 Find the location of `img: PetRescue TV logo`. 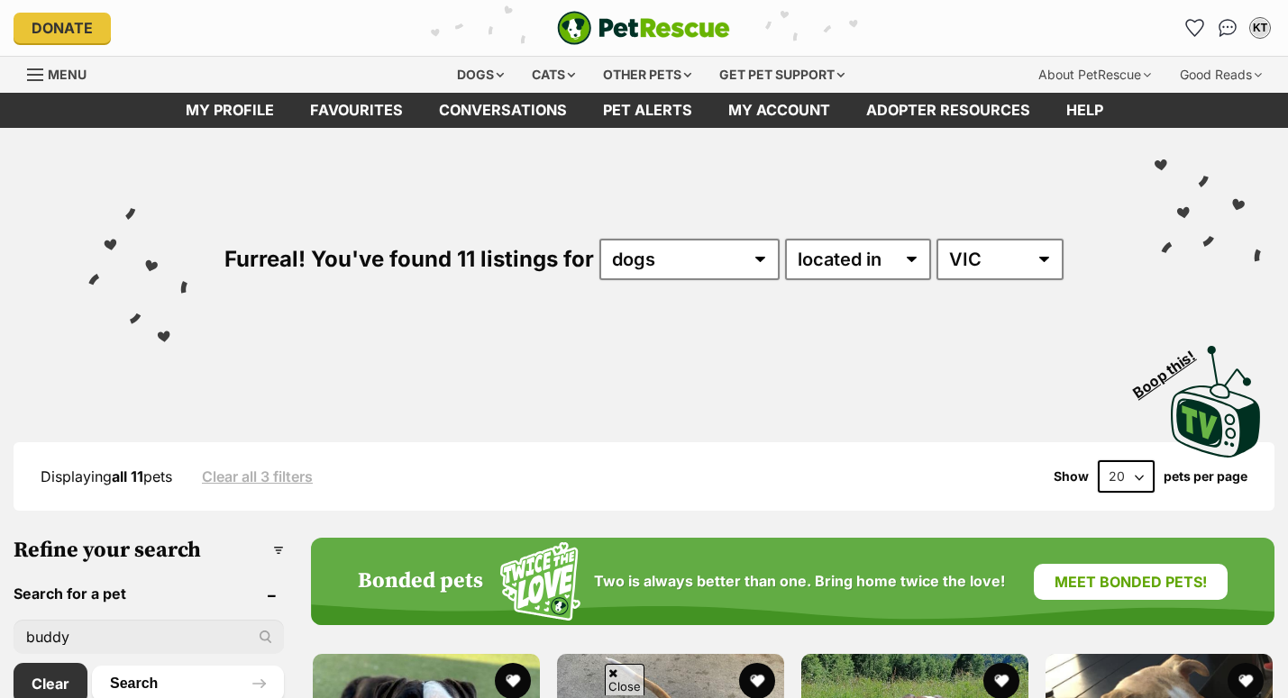

img: PetRescue TV logo is located at coordinates (1216, 402).